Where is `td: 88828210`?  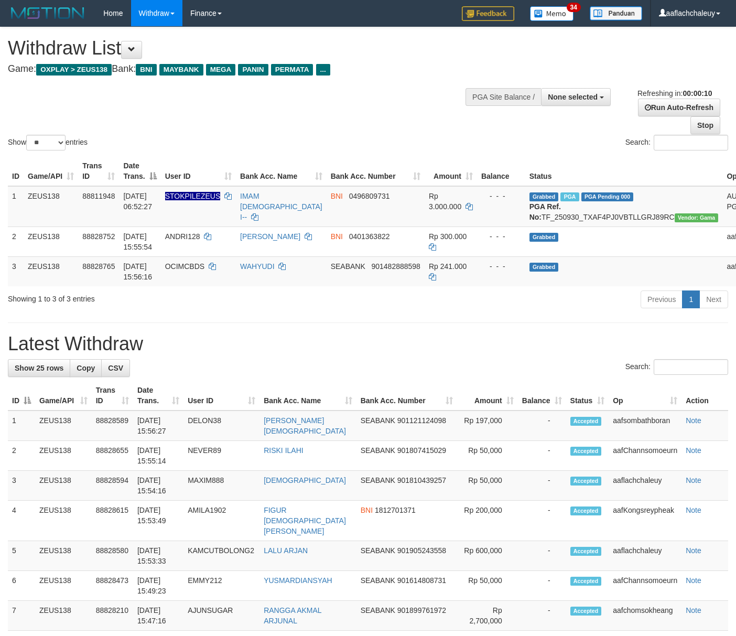 td: 88828210 is located at coordinates (112, 615).